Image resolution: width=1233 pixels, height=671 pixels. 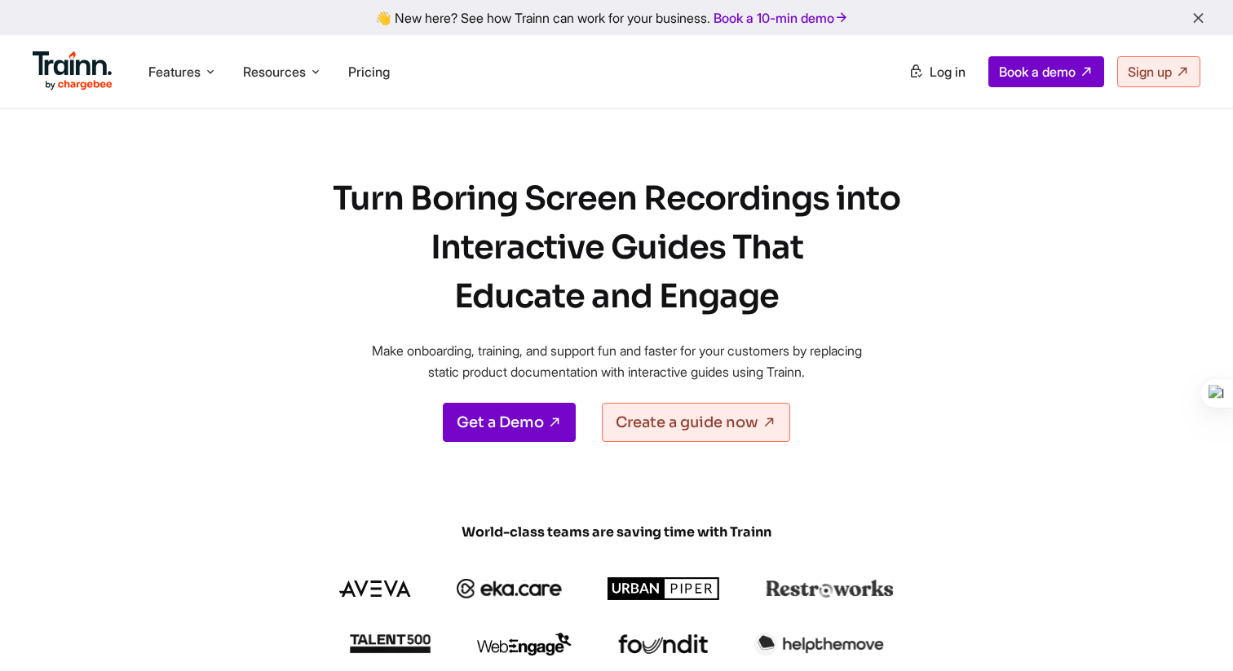 I want to click on a: Pricing, so click(x=369, y=72).